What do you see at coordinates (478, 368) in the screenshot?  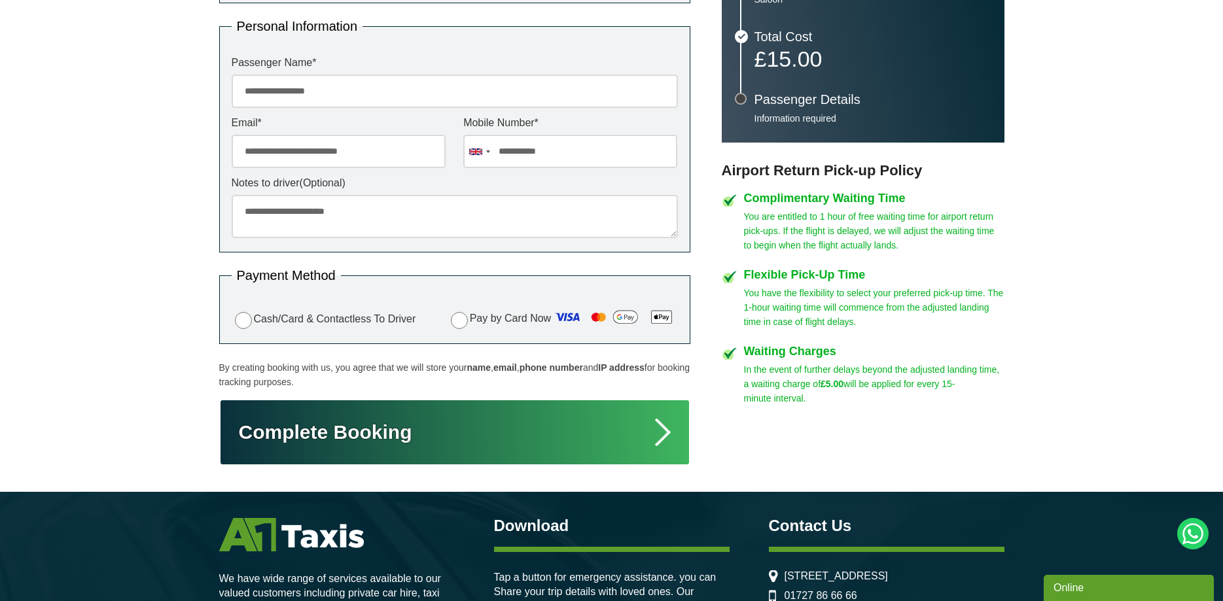 I see `strong: name` at bounding box center [478, 368].